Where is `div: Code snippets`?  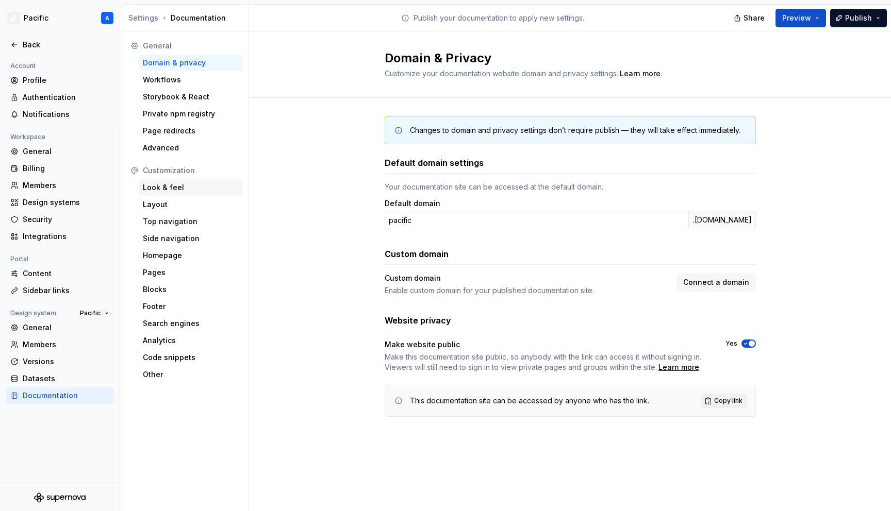
div: Code snippets is located at coordinates (190, 358).